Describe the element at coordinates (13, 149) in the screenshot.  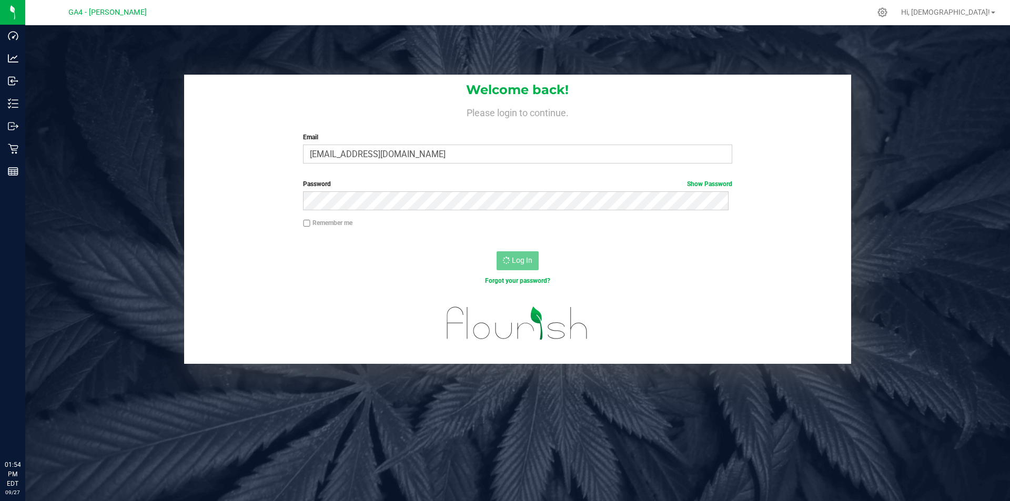
I see `inline-svg: Retail` at that location.